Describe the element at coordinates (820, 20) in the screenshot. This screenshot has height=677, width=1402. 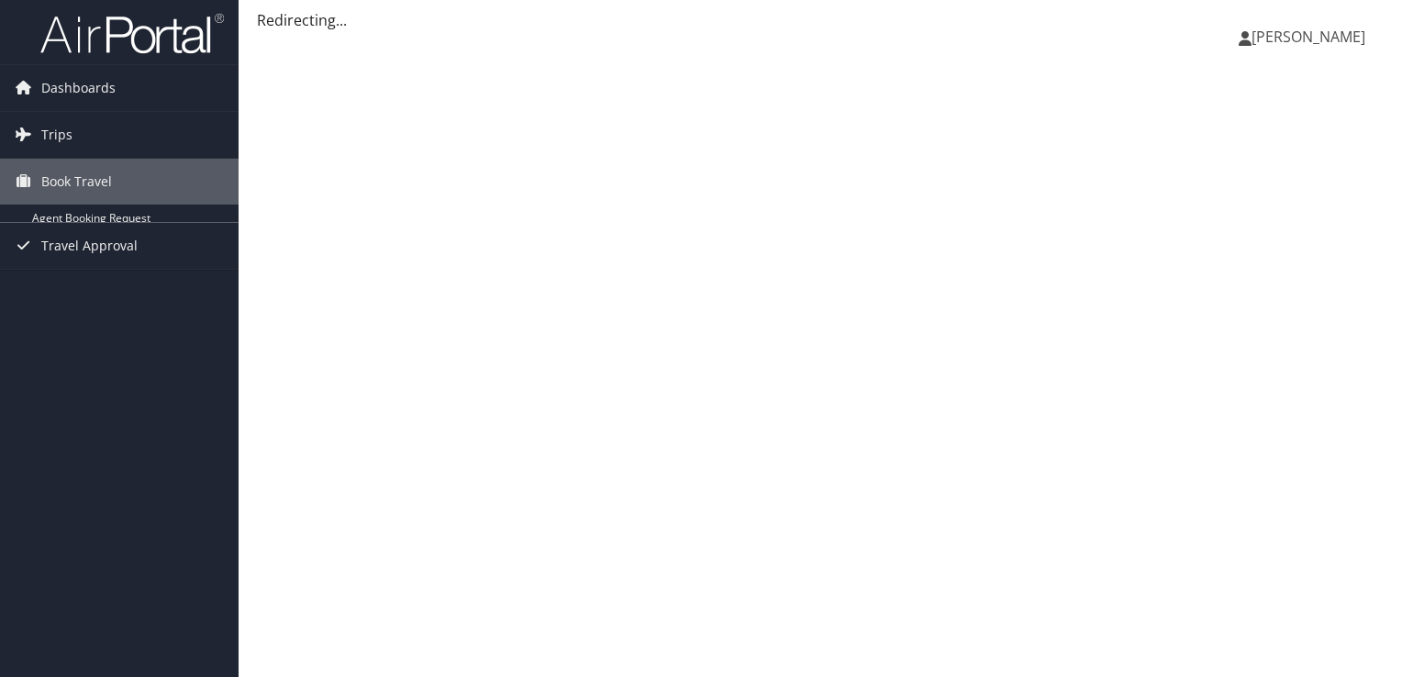
I see `div: Redirecting...` at that location.